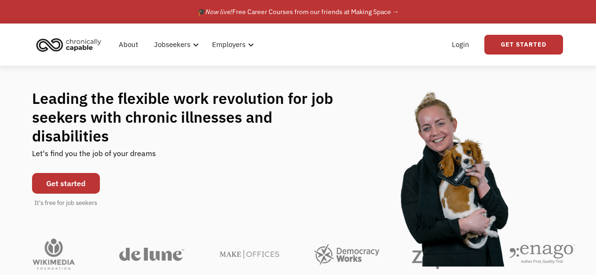 This screenshot has width=596, height=275. Describe the element at coordinates (298, 12) in the screenshot. I see `div: 🎓 Free Career Courses from our friends at Making Space →` at that location.